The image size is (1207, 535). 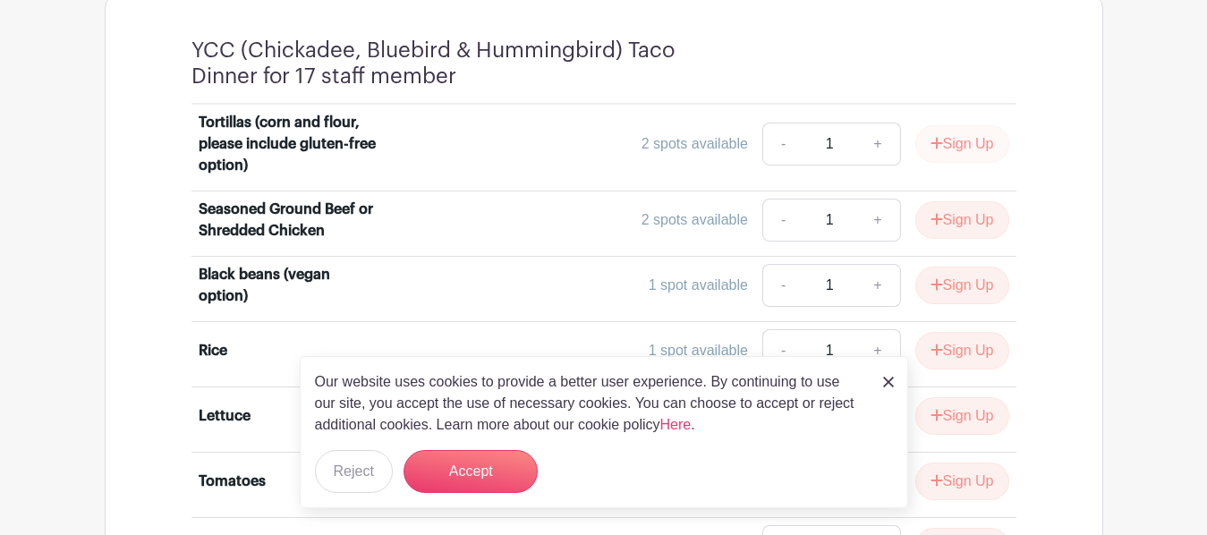 I want to click on p: Our website uses cookies to provide a better user experience. By continuing to use our site, you ..., so click(x=589, y=403).